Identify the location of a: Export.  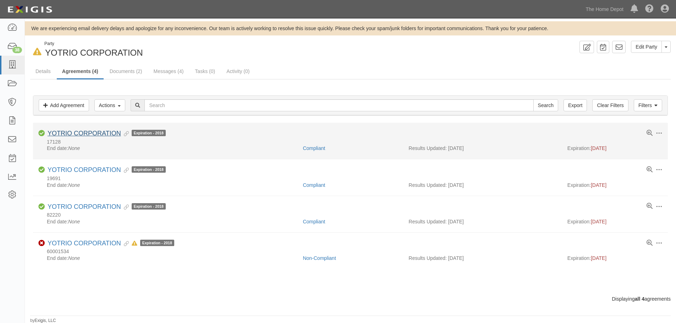
(575, 105).